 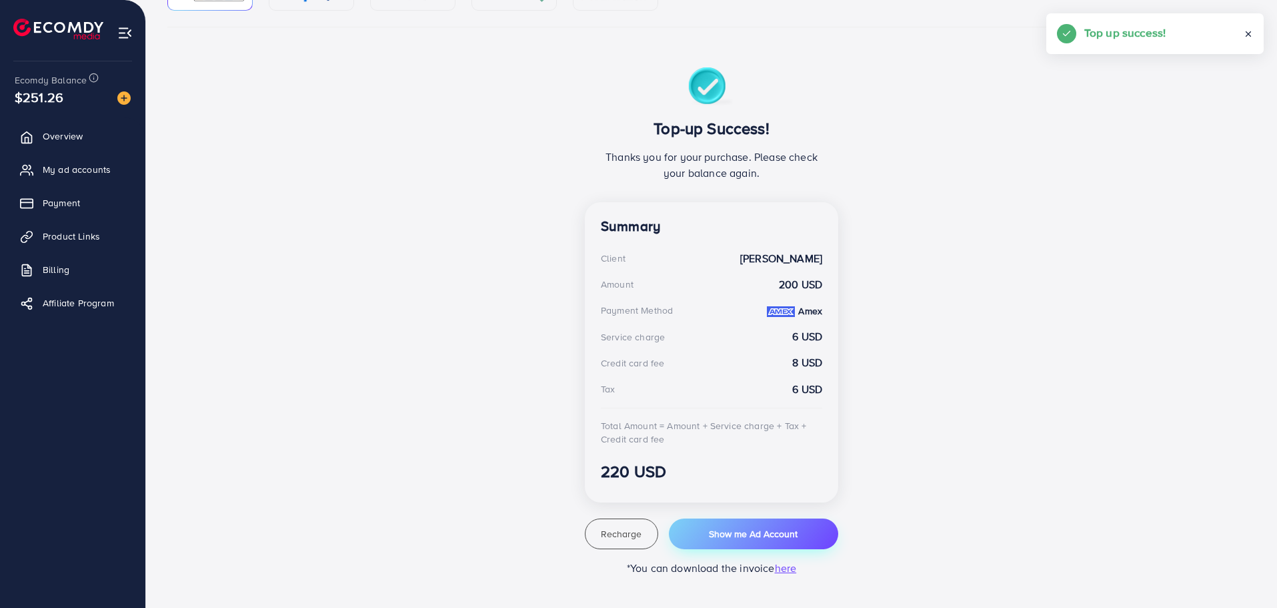 What do you see at coordinates (786, 568) in the screenshot?
I see `span: here` at bounding box center [786, 568].